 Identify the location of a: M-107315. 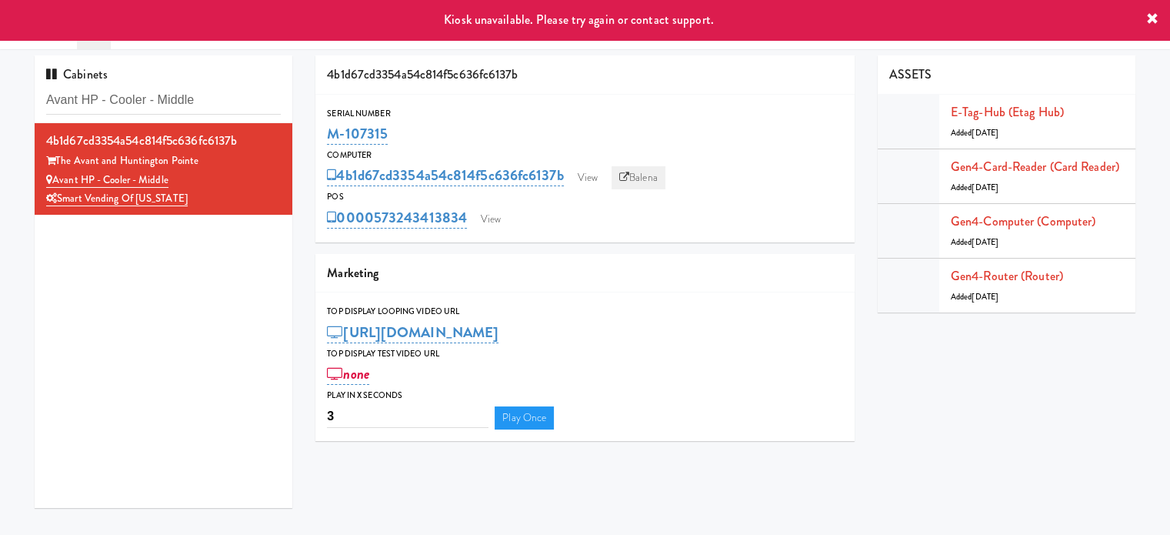
(357, 134).